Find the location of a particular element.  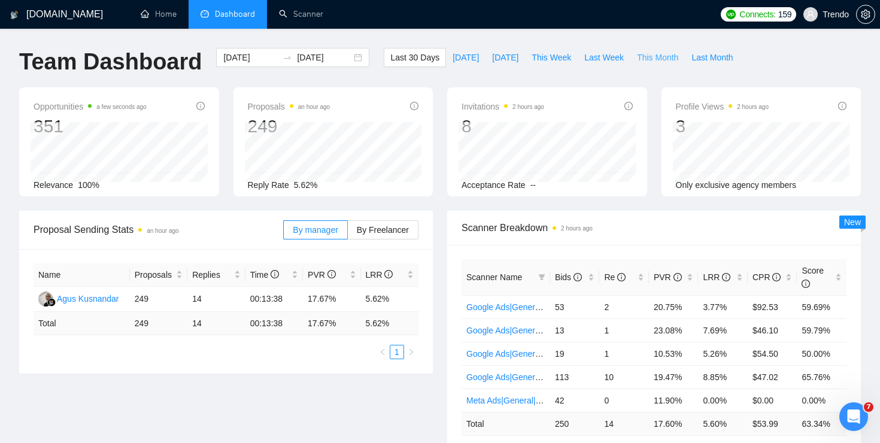

a: homeHome is located at coordinates (159, 14).